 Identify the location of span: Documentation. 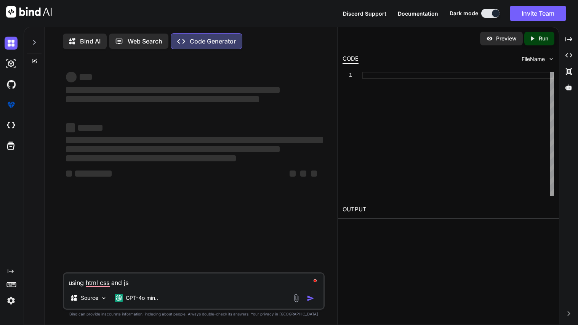
(418, 13).